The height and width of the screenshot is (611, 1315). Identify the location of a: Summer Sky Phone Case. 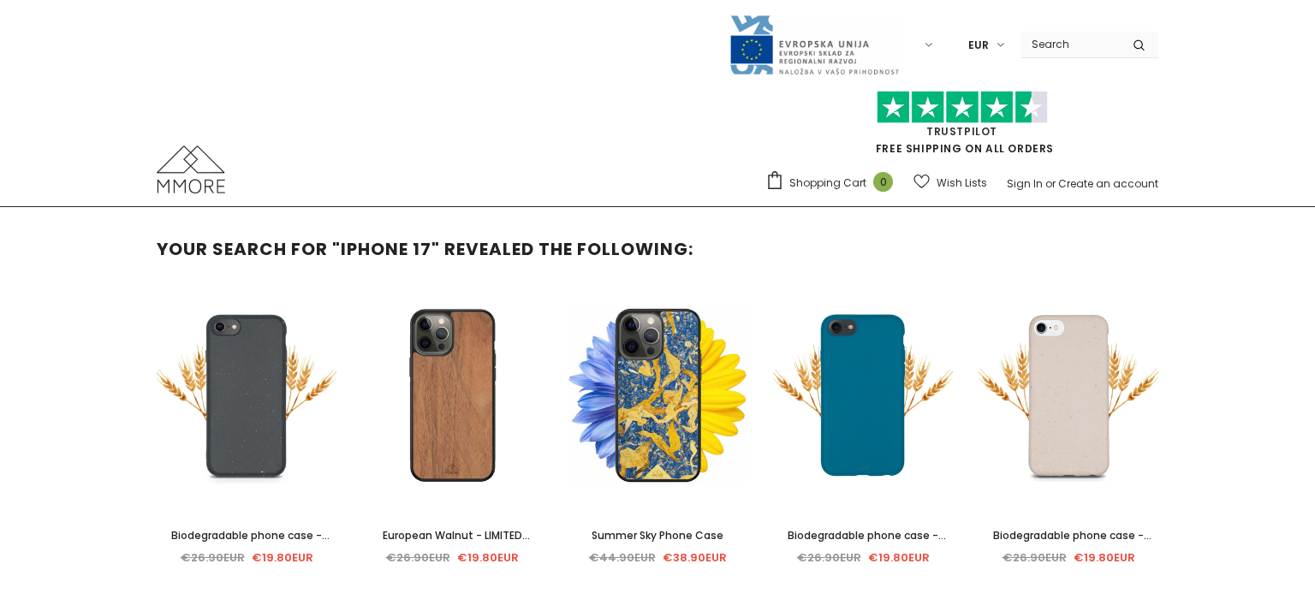
(657, 536).